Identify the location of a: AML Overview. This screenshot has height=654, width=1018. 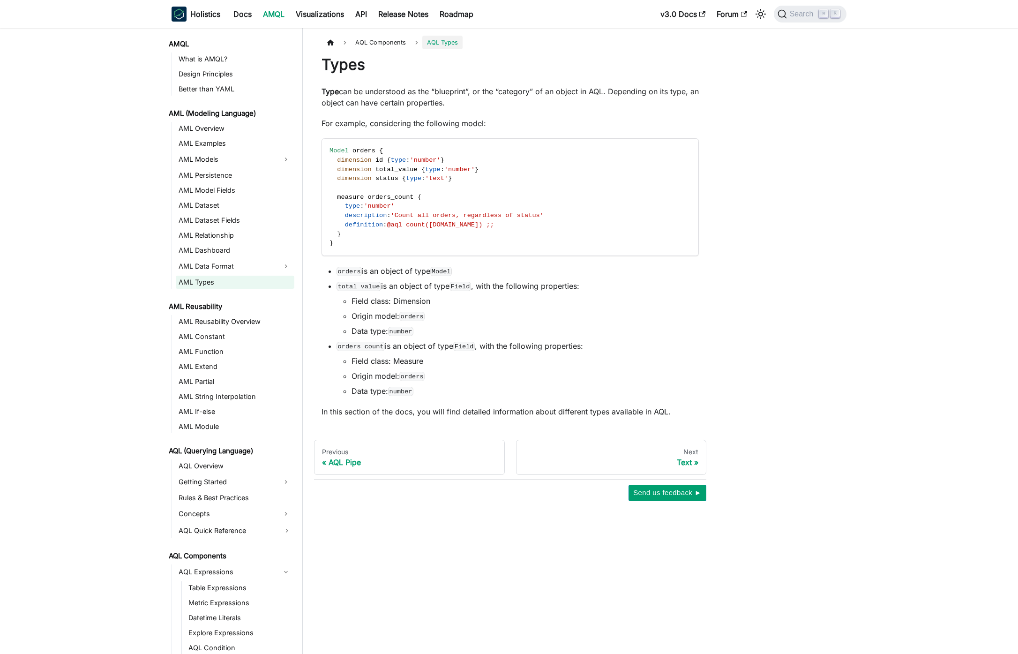
(235, 128).